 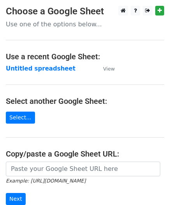 What do you see at coordinates (40, 69) in the screenshot?
I see `a: Untitled spreadsheet` at bounding box center [40, 69].